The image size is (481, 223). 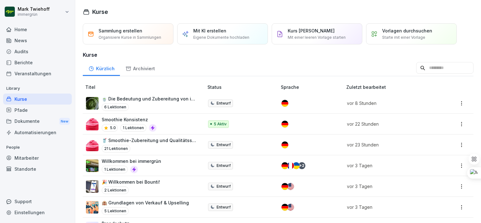 I want to click on p: Mit KI erstellen, so click(x=210, y=31).